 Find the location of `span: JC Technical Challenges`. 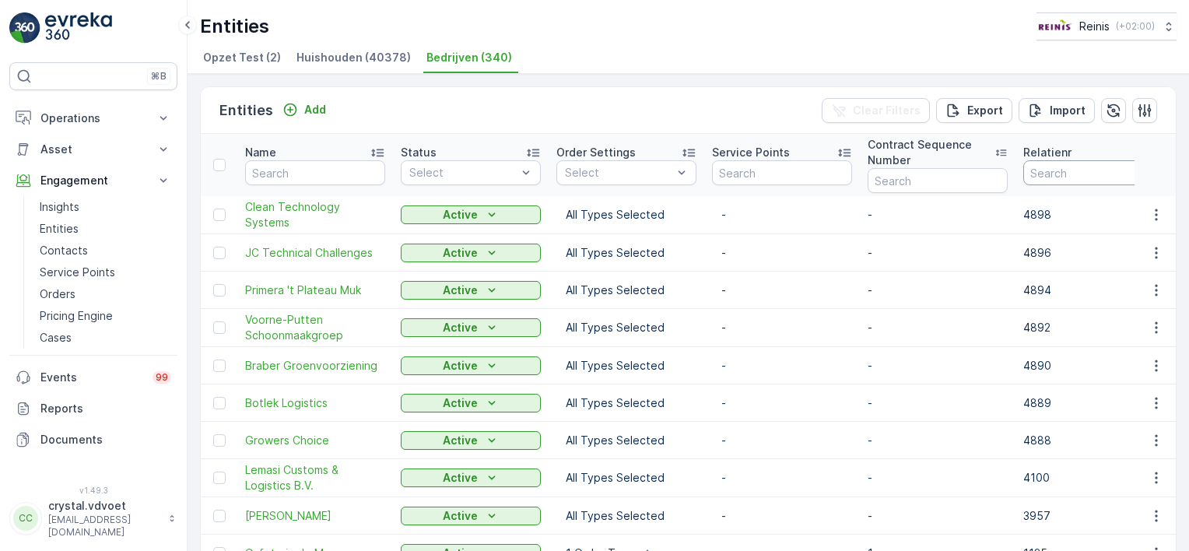

span: JC Technical Challenges is located at coordinates (315, 253).